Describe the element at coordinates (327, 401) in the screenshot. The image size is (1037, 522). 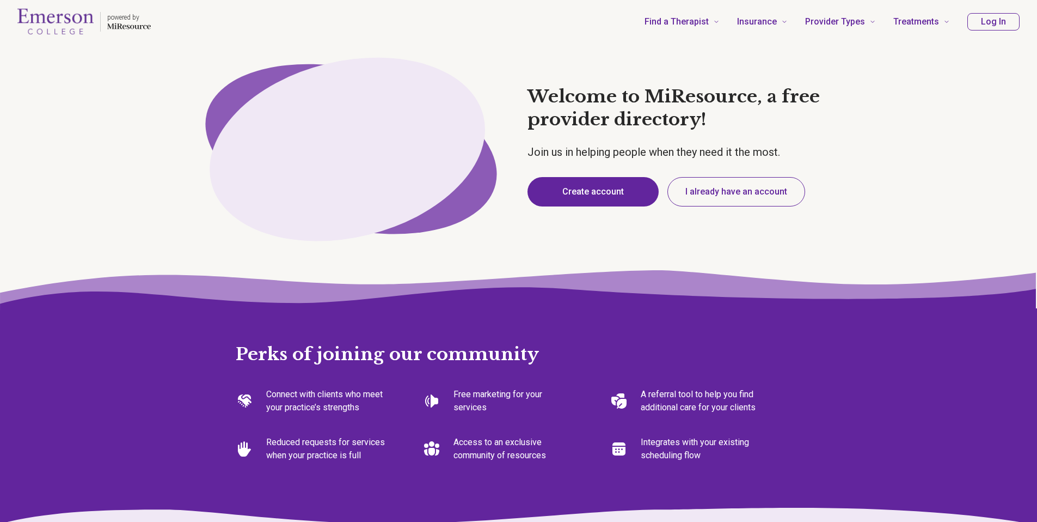
I see `p: Connect with clients who meet your practice’s strengths` at that location.